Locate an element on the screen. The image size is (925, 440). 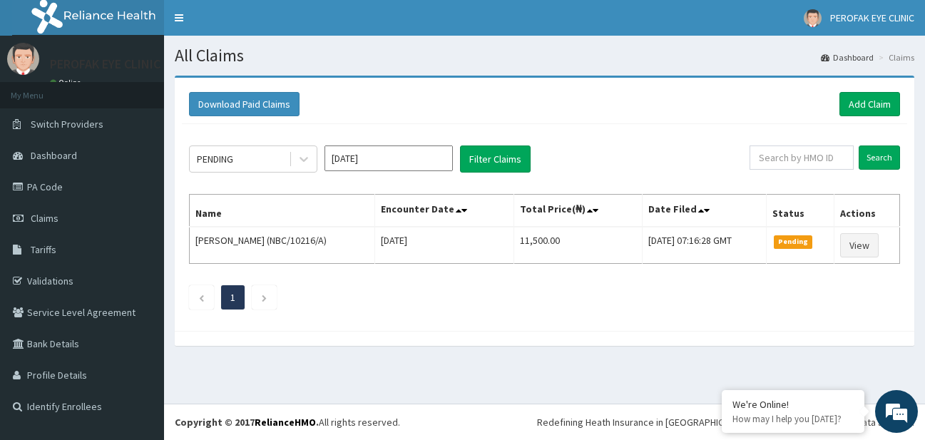
button: Filter Claims is located at coordinates (495, 159).